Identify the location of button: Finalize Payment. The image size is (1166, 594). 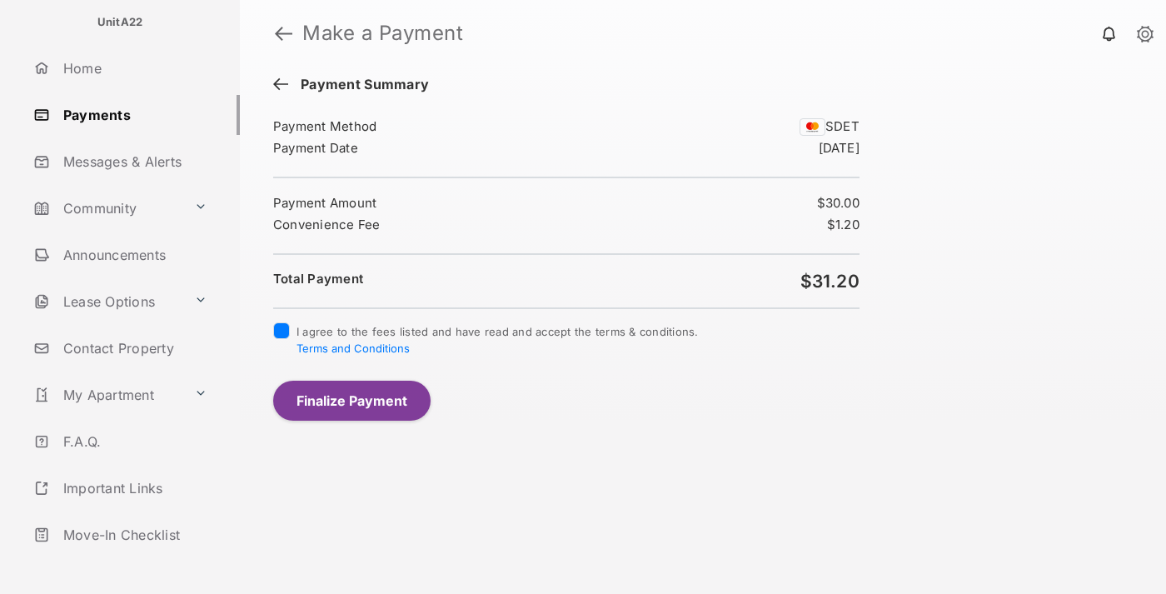
(351, 401).